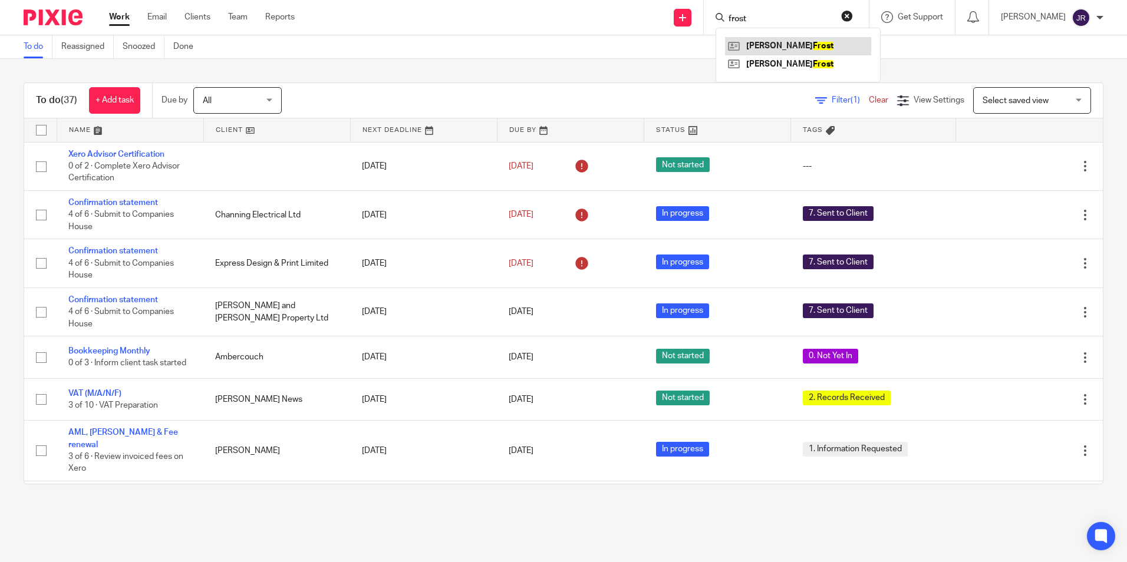 The width and height of the screenshot is (1127, 562). I want to click on span: 0 of 3 · Inform client task started, so click(127, 364).